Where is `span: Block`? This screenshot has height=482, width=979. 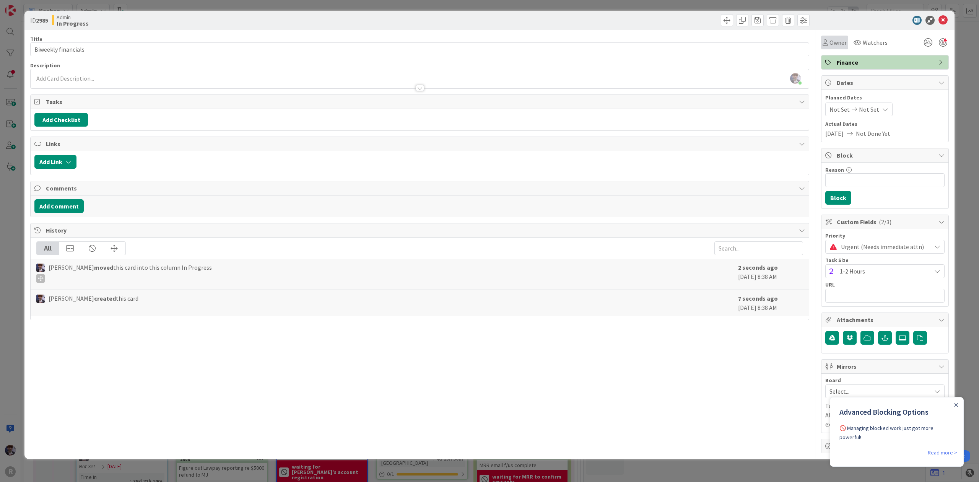 span: Block is located at coordinates (886, 155).